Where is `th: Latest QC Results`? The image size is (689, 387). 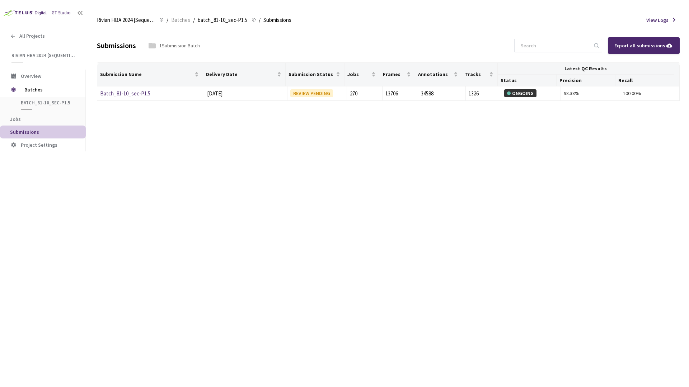
th: Latest QC Results is located at coordinates (586, 69).